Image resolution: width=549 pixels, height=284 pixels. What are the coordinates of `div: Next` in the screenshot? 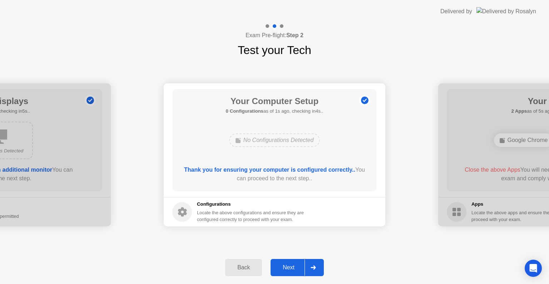 It's located at (288, 267).